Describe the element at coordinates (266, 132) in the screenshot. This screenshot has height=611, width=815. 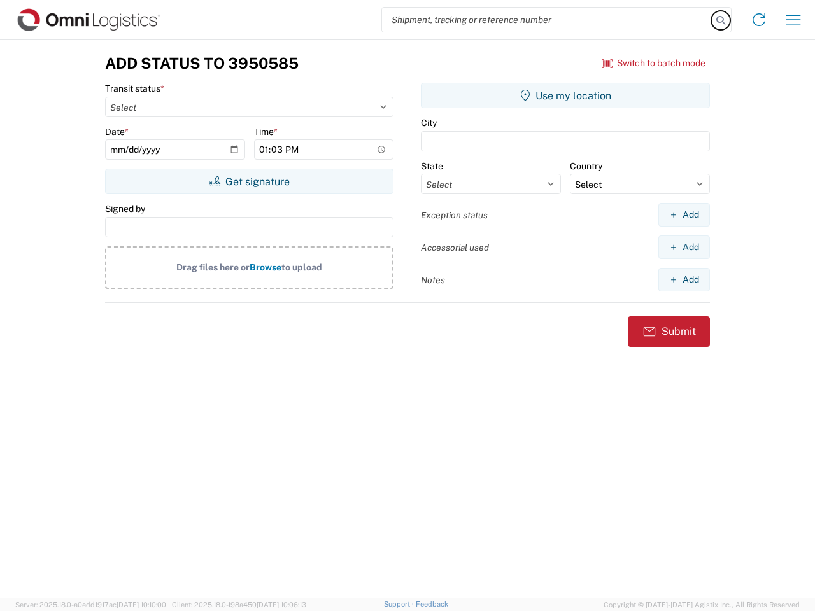
I see `label: Time` at that location.